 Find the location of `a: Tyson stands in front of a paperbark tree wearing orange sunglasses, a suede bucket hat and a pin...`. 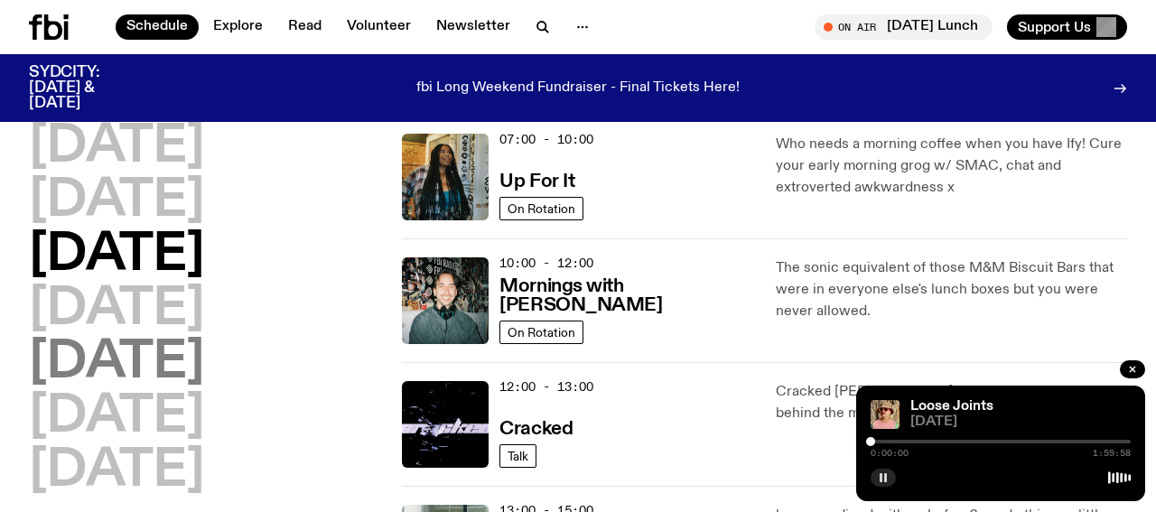

a: Tyson stands in front of a paperbark tree wearing orange sunglasses, a suede bucket hat and a pin... is located at coordinates (885, 415).